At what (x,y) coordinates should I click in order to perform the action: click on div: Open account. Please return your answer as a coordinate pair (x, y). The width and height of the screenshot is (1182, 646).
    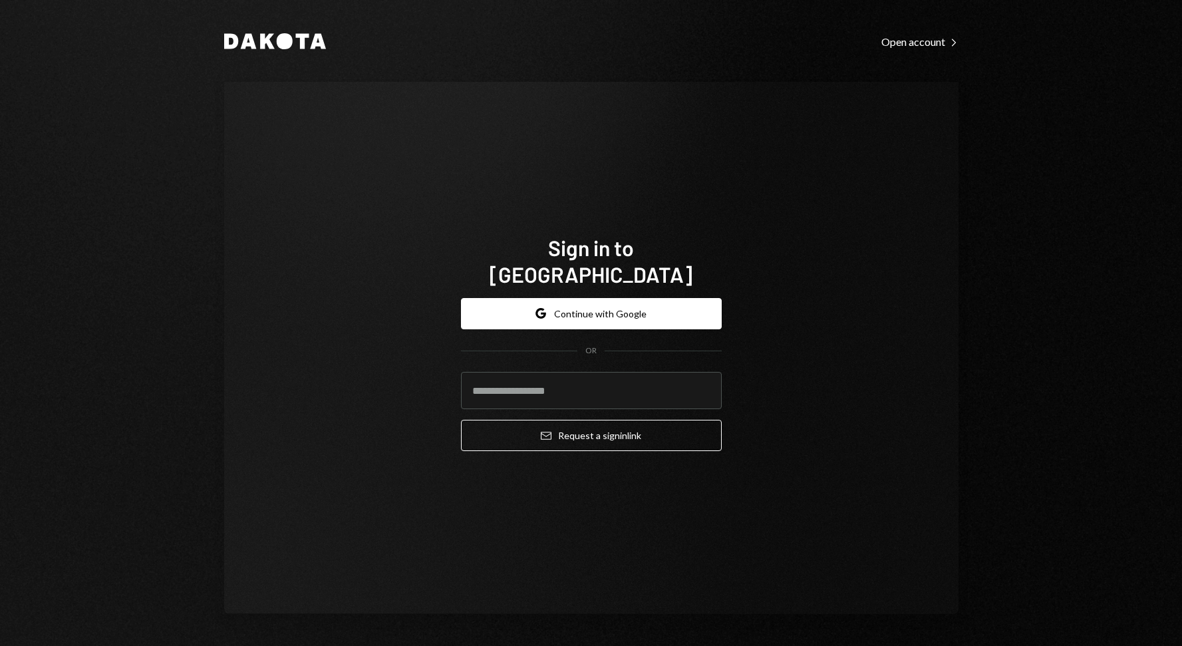
    Looking at the image, I should click on (920, 42).